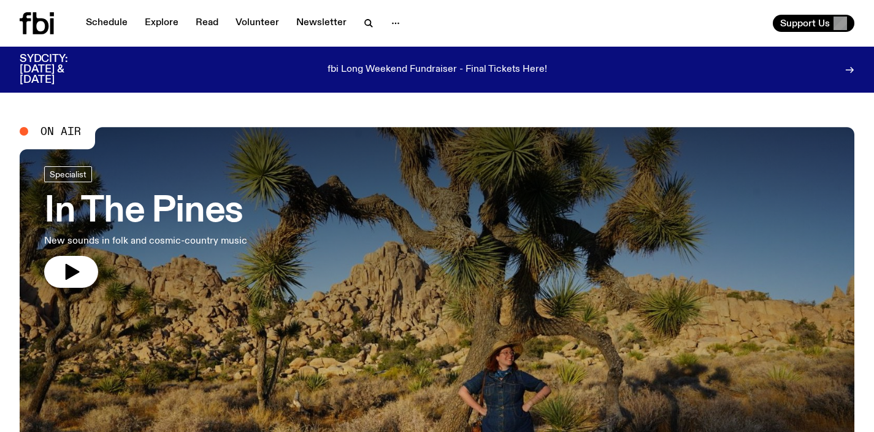 This screenshot has height=432, width=874. I want to click on a: Read, so click(207, 23).